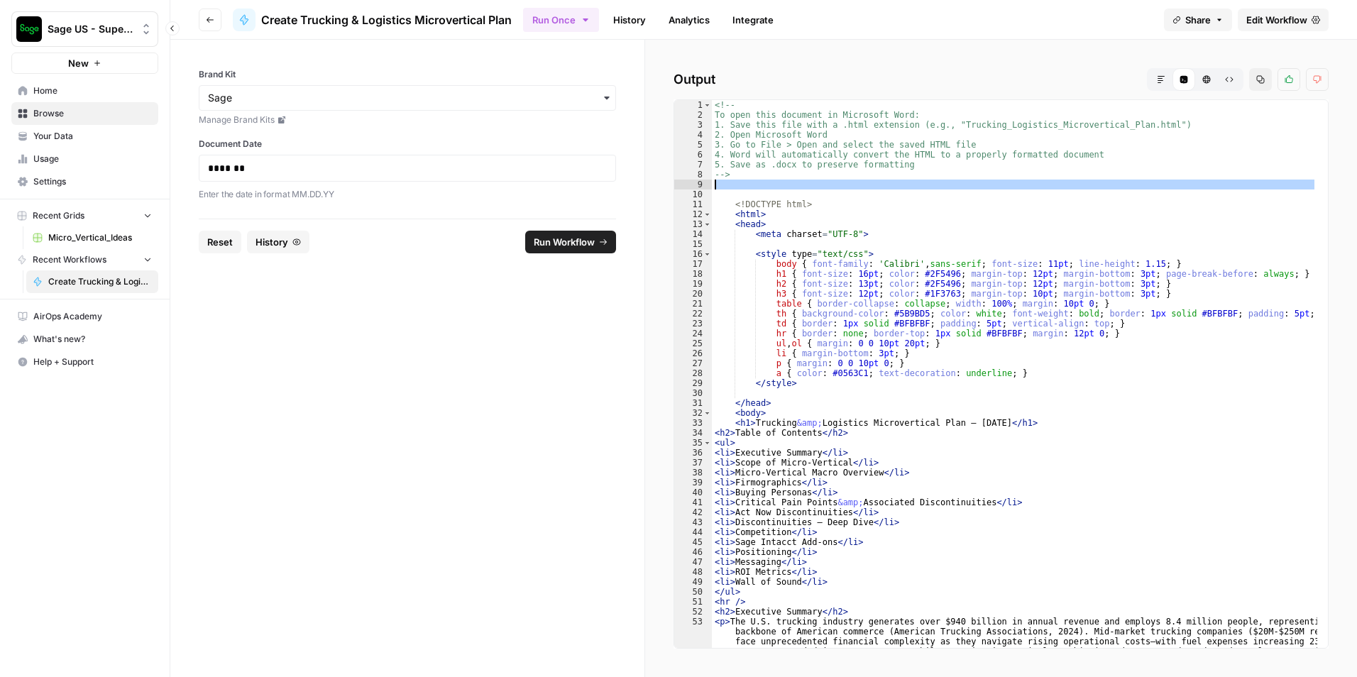 The height and width of the screenshot is (677, 1357). I want to click on a: AirOps Academy, so click(84, 316).